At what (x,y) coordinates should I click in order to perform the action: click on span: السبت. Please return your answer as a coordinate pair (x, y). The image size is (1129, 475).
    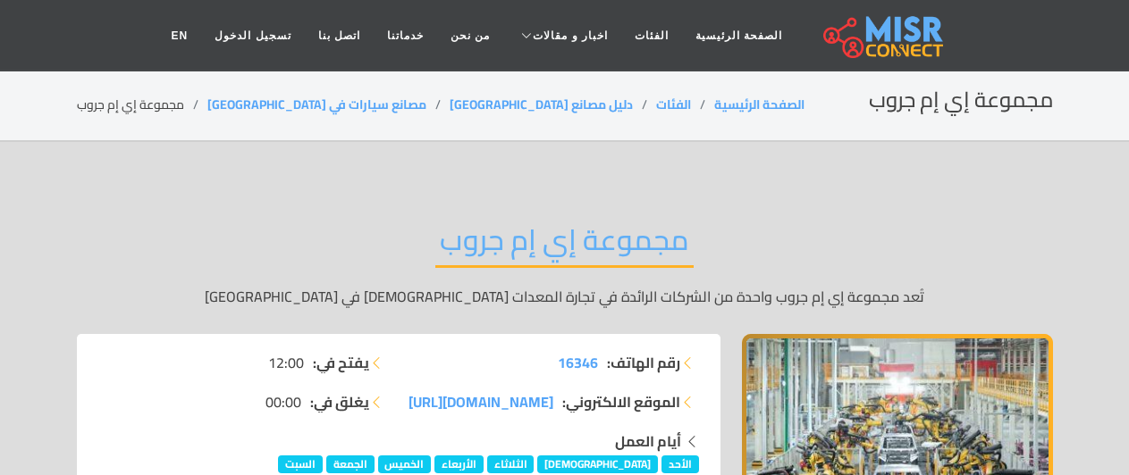
    Looking at the image, I should click on (300, 465).